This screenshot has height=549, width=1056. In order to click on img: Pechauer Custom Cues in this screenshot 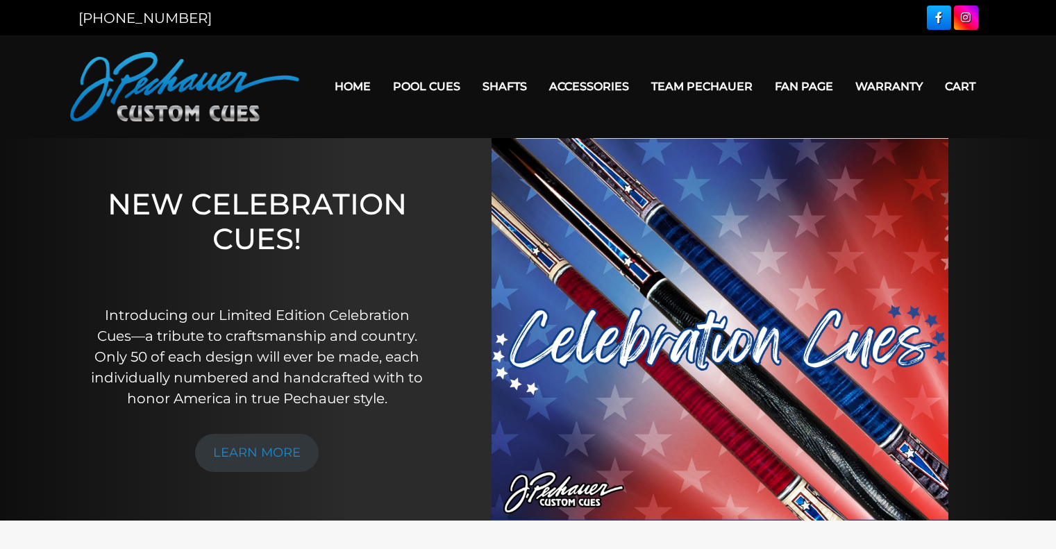, I will do `click(185, 87)`.